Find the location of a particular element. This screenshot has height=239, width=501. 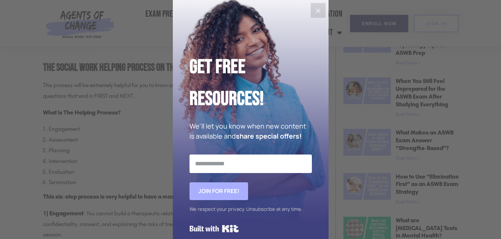

p: We'll let you know when new content is available and is located at coordinates (250, 131).